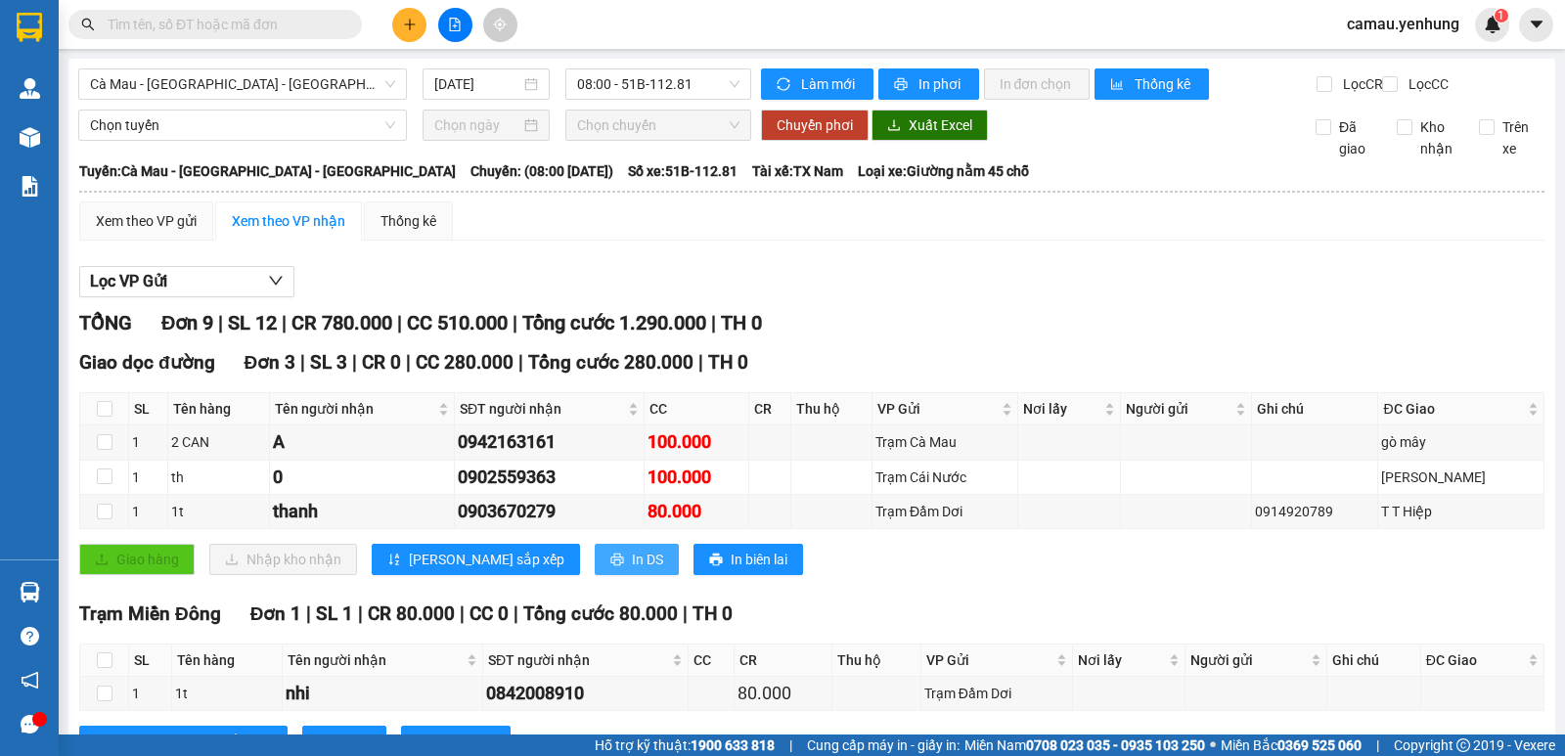 This screenshot has height=756, width=1565. Describe the element at coordinates (218, 477) in the screenshot. I see `div: th` at that location.